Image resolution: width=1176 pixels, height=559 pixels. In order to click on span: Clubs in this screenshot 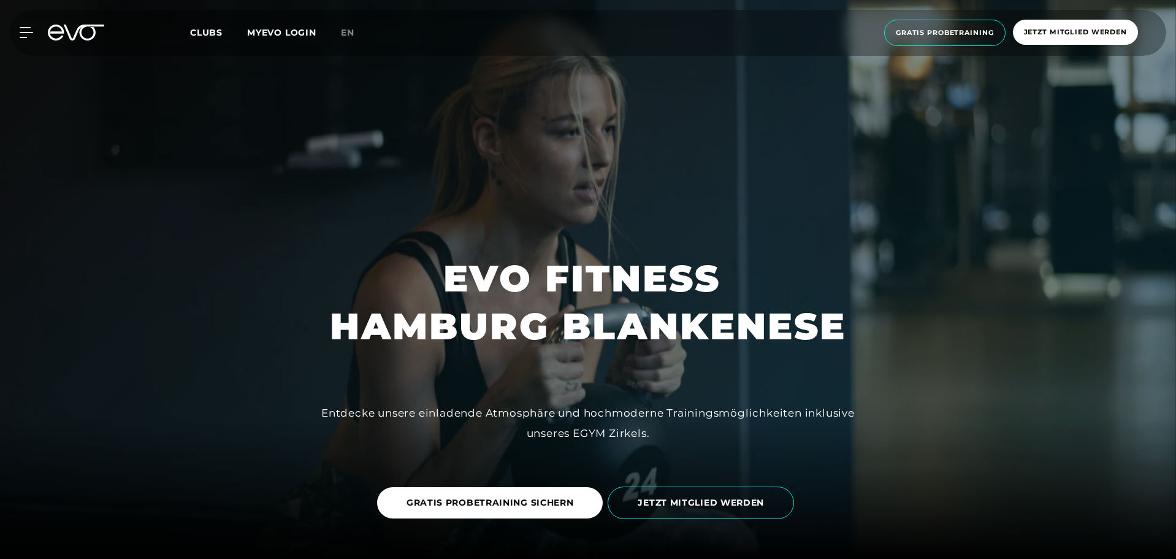, I will do `click(206, 33)`.